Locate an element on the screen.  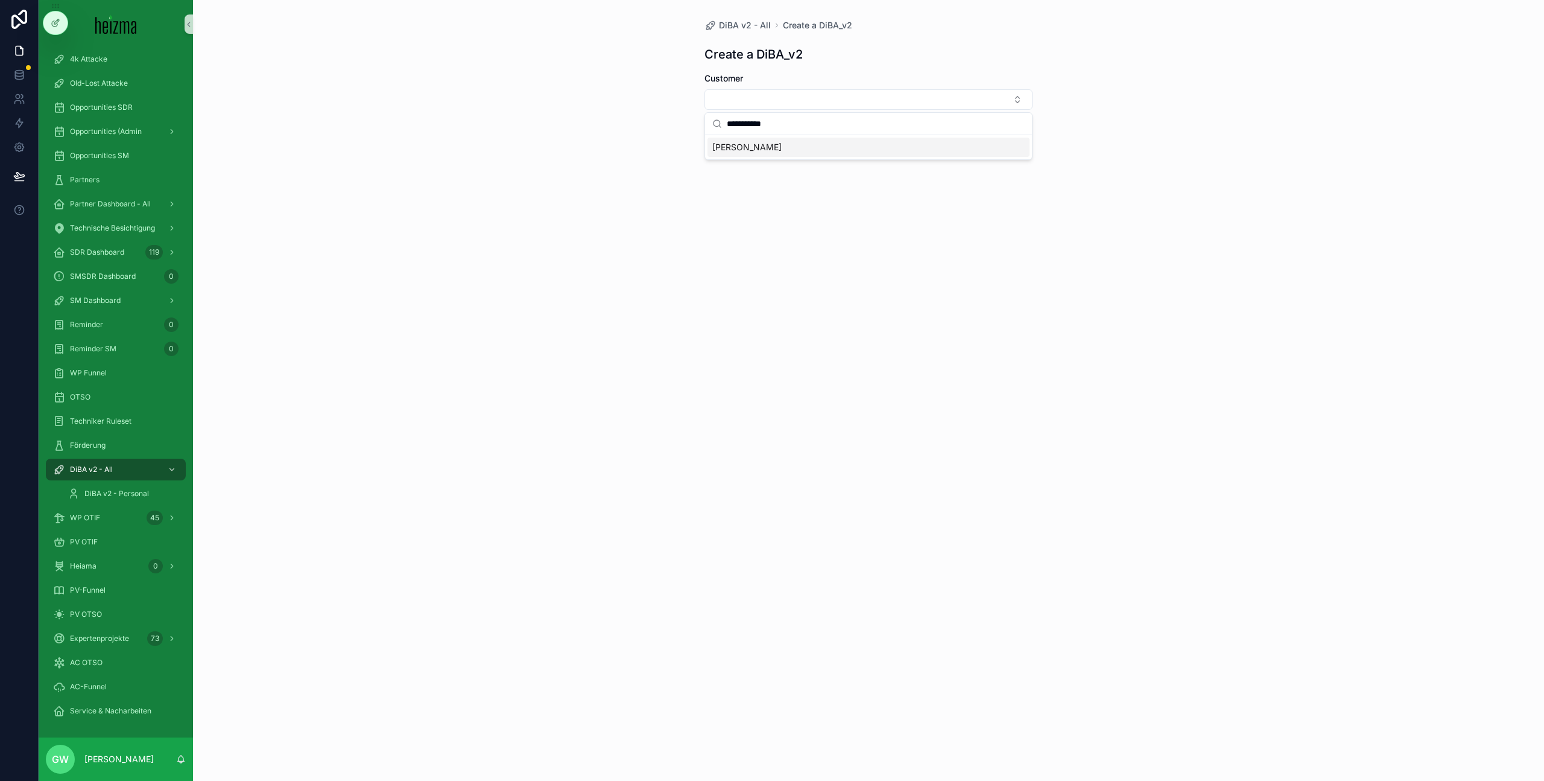
span: PV OTIF is located at coordinates (84, 542).